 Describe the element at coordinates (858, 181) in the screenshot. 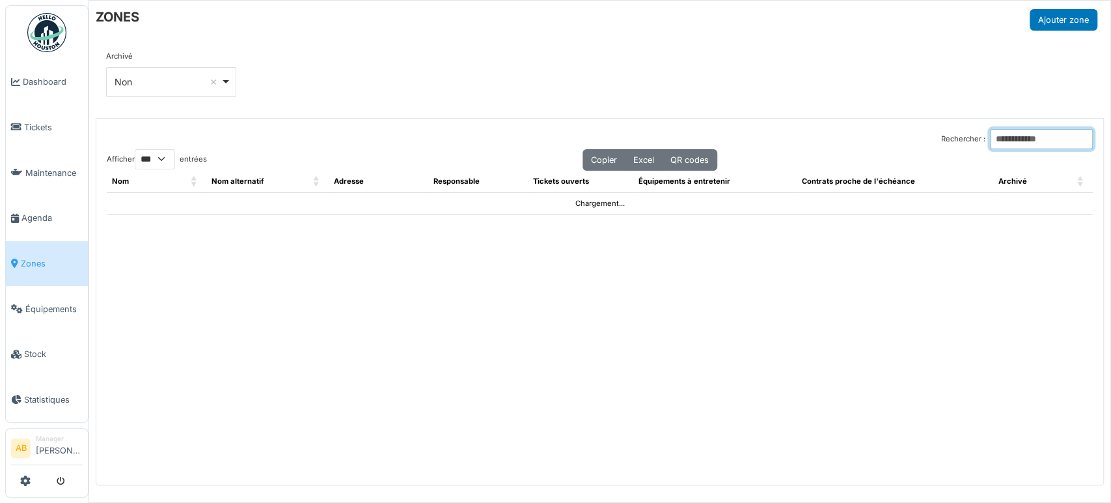

I see `span: Contrats proche de l'échéance` at that location.